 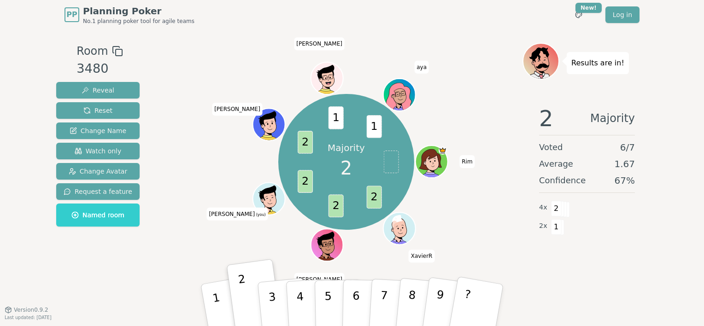 I want to click on button: Change Avatar, so click(x=98, y=171).